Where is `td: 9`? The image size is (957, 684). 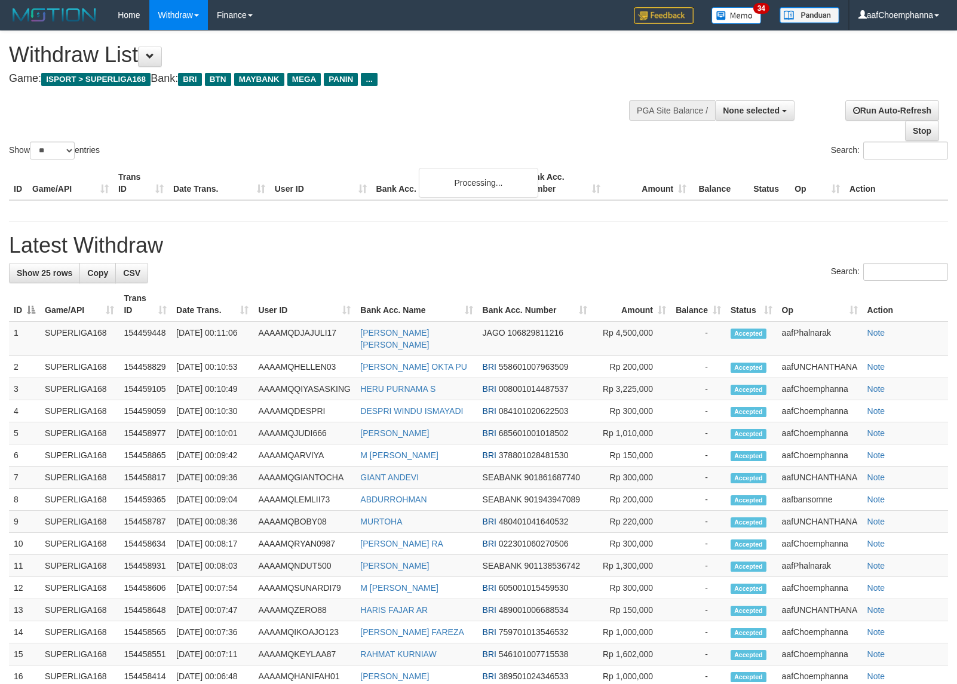 td: 9 is located at coordinates (24, 522).